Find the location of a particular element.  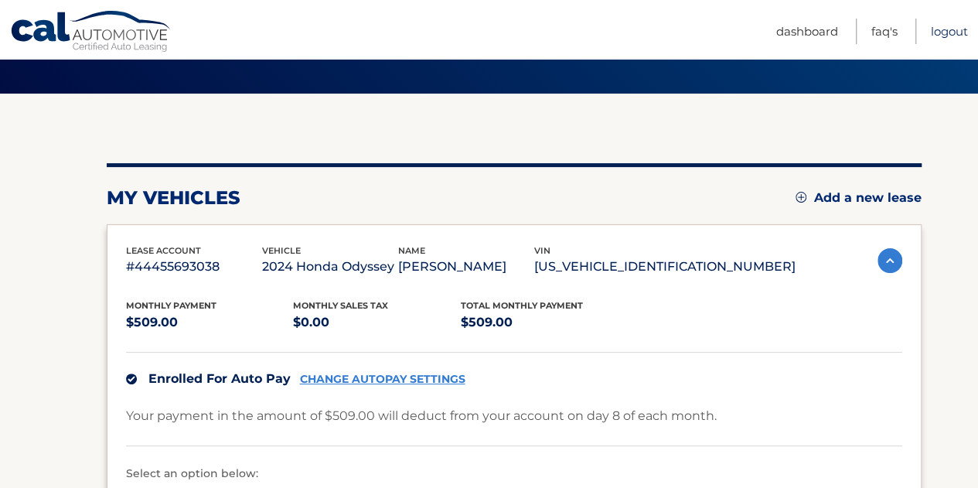

p: #44455693038 is located at coordinates (194, 267).